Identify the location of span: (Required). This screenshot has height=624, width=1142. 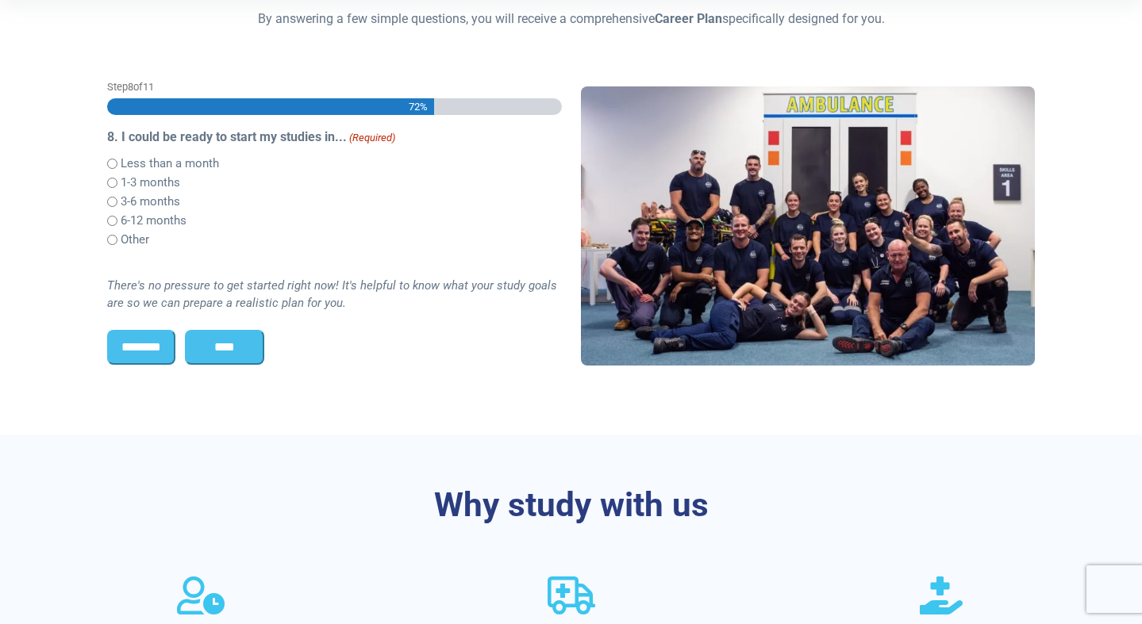
(371, 138).